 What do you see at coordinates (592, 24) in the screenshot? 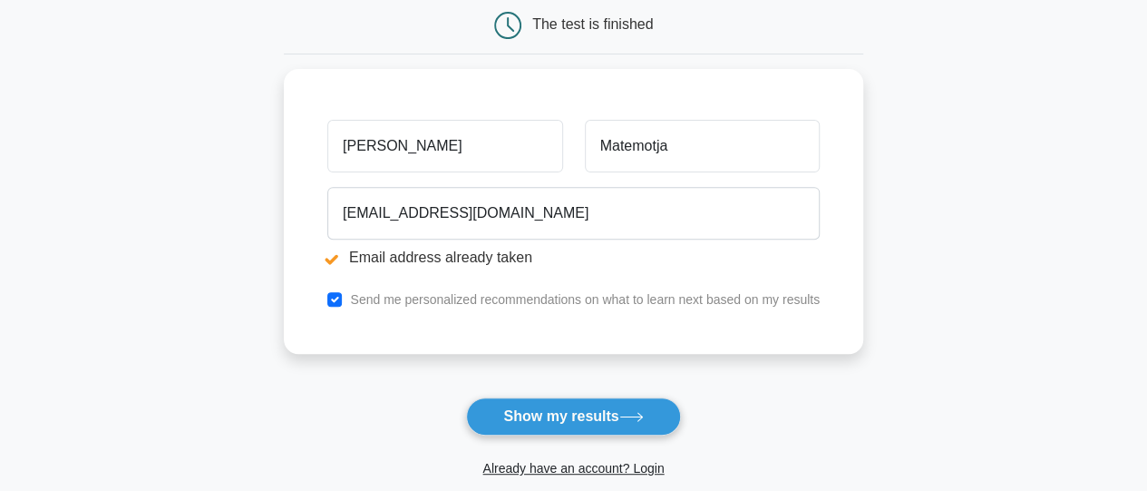
I see `div: The test is finished` at bounding box center [592, 24].